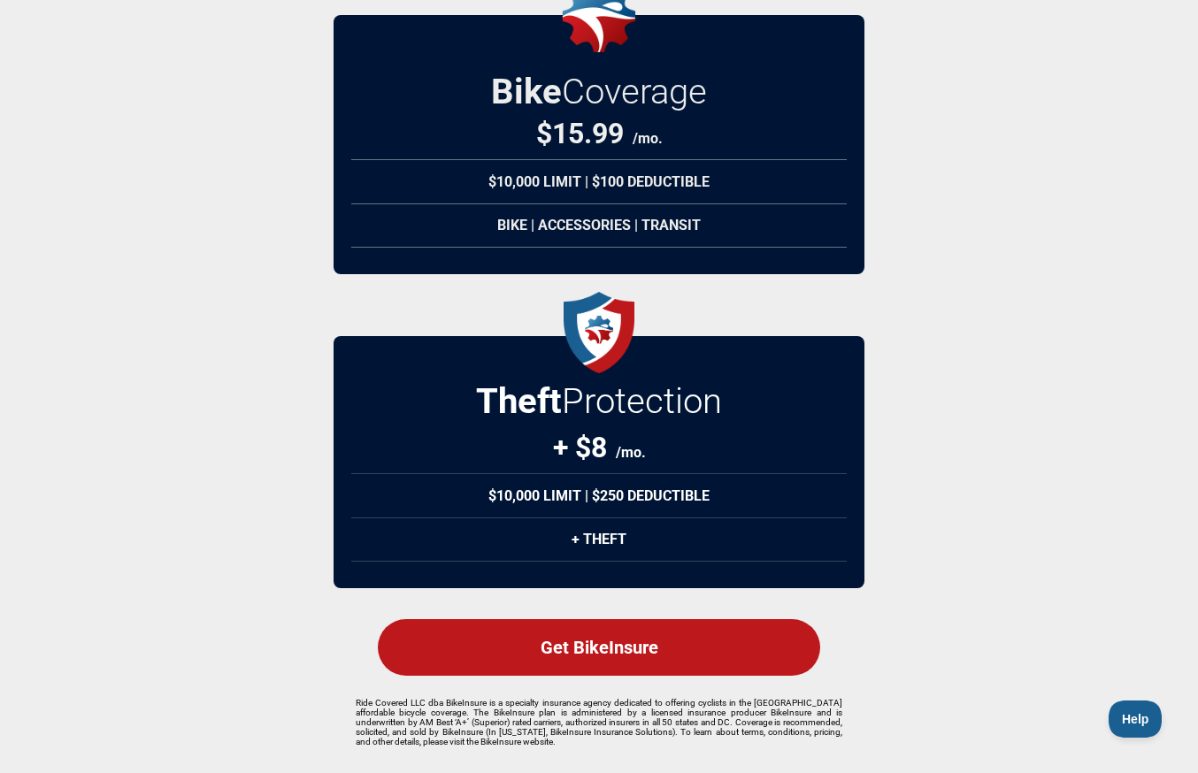 The height and width of the screenshot is (773, 1198). Describe the element at coordinates (599, 181) in the screenshot. I see `div: $10,000 Limit | $100 Deductible` at that location.